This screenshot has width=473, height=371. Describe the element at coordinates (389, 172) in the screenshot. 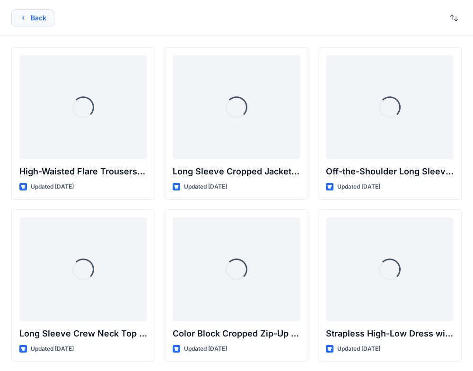

I see `p: Off-the-Shoulder Long Sleeve Top` at that location.